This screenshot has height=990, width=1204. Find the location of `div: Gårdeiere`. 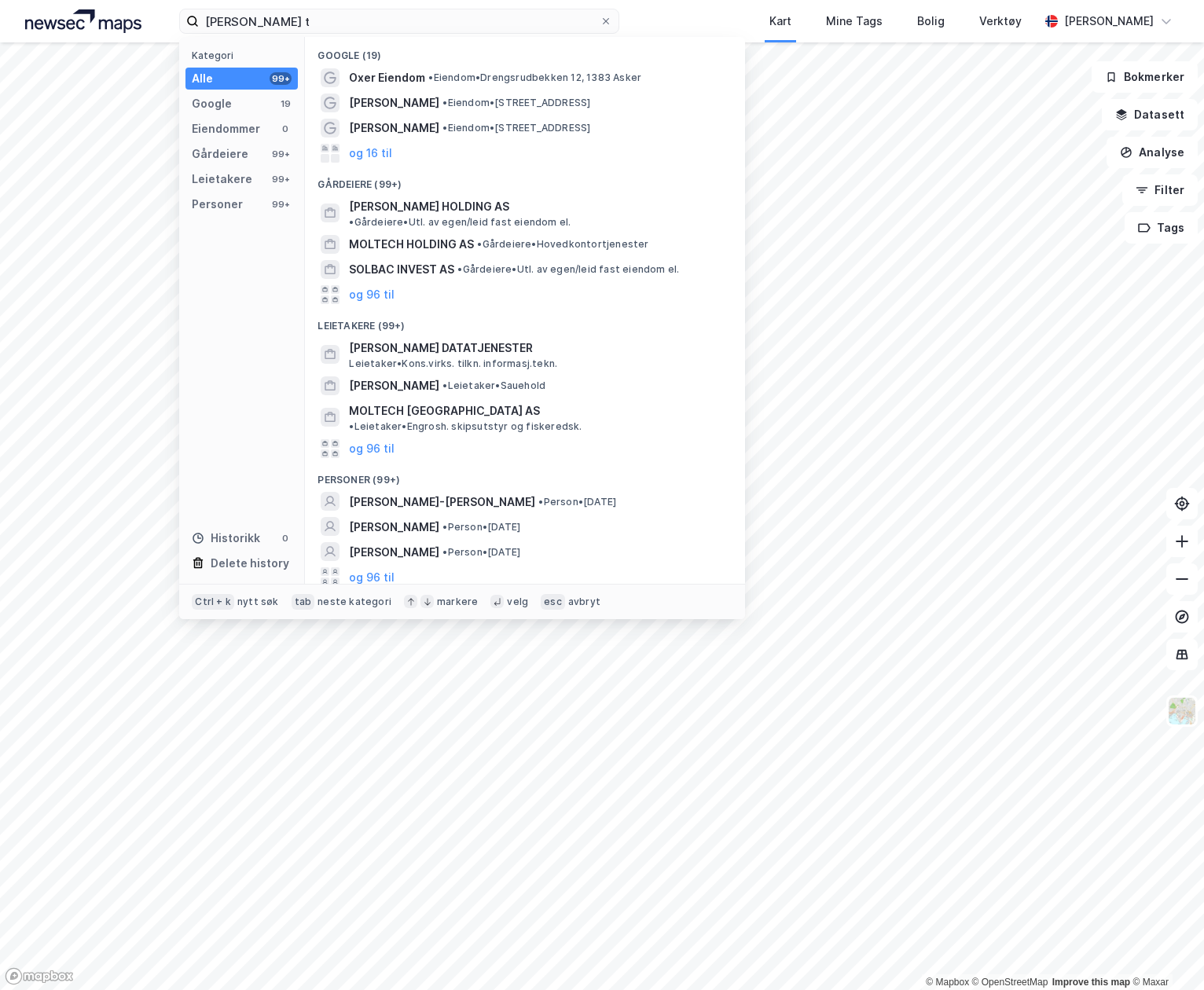

div: Gårdeiere is located at coordinates (220, 154).